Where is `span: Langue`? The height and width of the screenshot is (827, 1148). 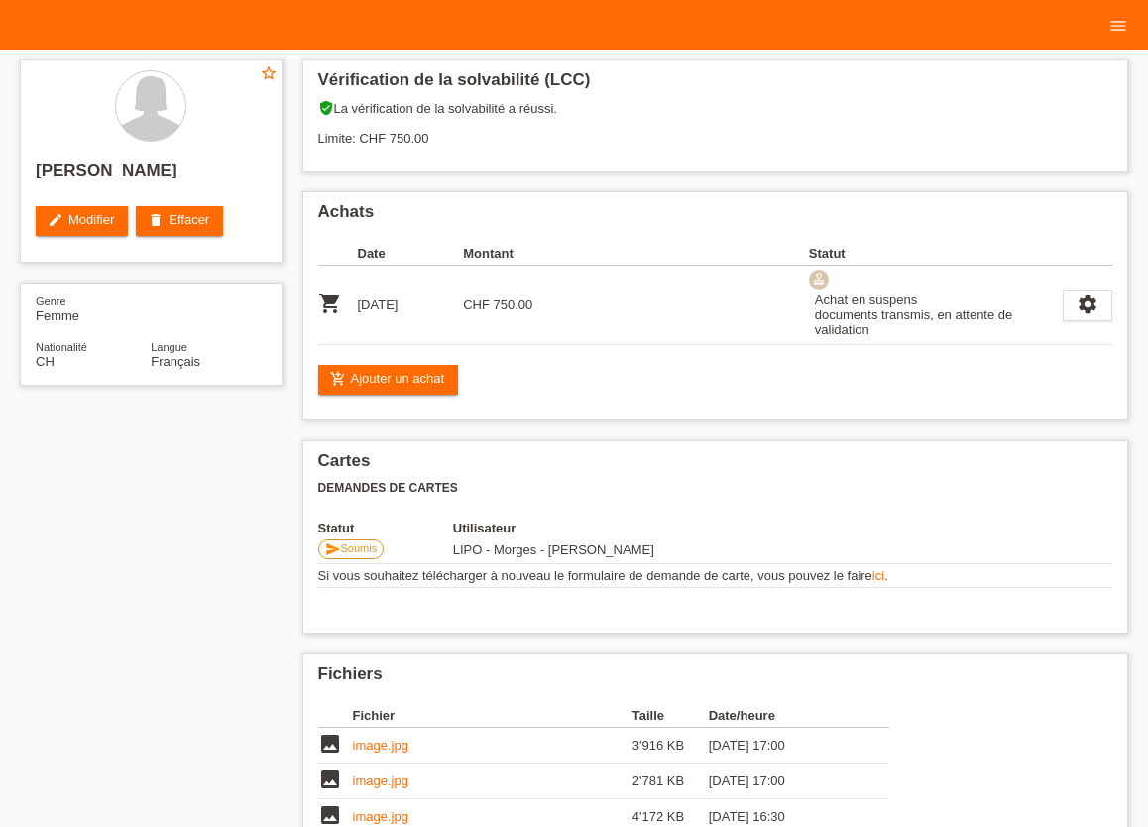
span: Langue is located at coordinates (169, 347).